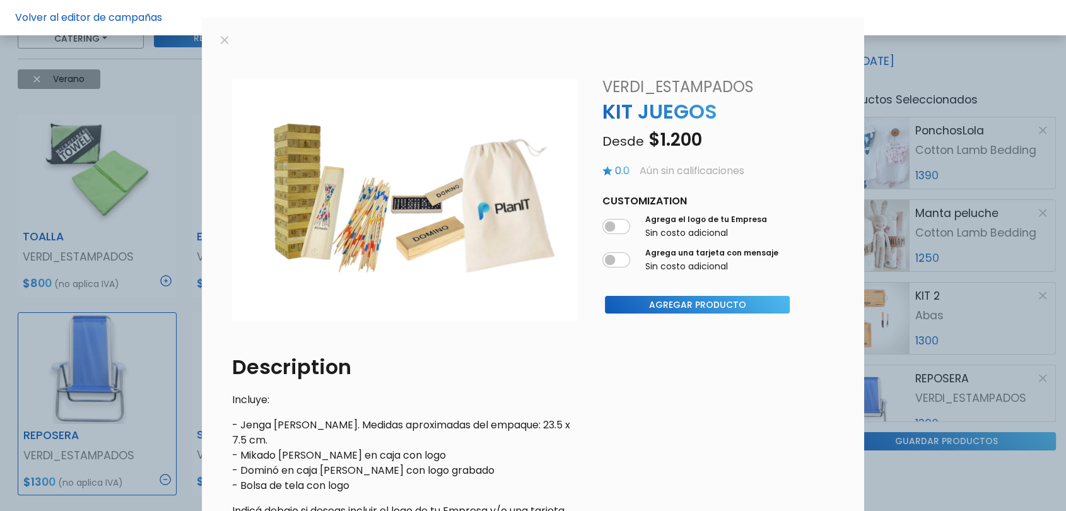 Image resolution: width=1066 pixels, height=511 pixels. Describe the element at coordinates (706, 220) in the screenshot. I see `label: Agrega el logo de tu Empresa` at that location.